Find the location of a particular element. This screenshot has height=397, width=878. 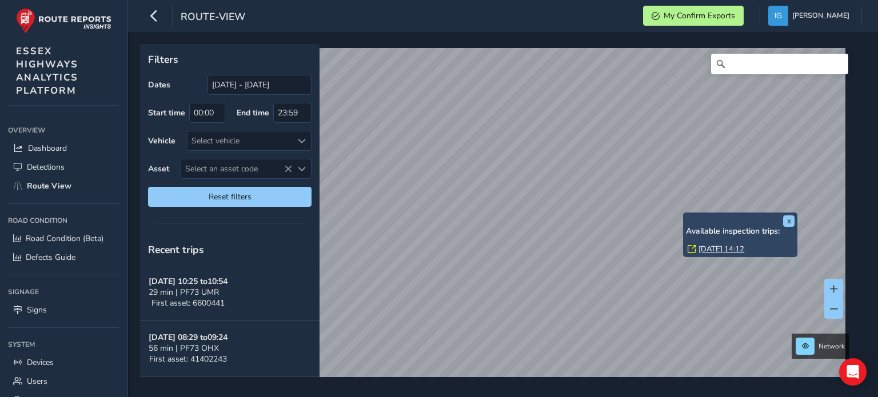

span: First asset: 41402243 is located at coordinates (188, 359).